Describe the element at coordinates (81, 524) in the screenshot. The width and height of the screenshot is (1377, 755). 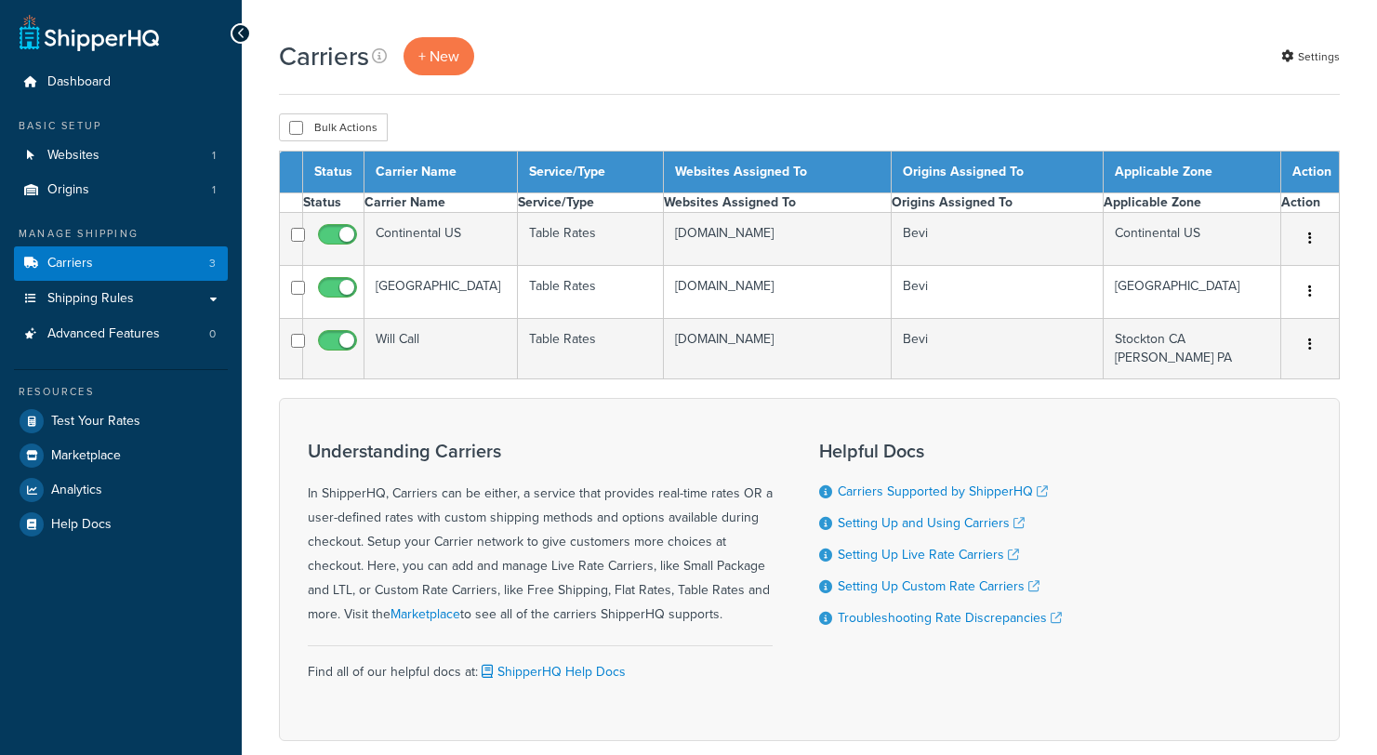
I see `span: Help Docs` at that location.